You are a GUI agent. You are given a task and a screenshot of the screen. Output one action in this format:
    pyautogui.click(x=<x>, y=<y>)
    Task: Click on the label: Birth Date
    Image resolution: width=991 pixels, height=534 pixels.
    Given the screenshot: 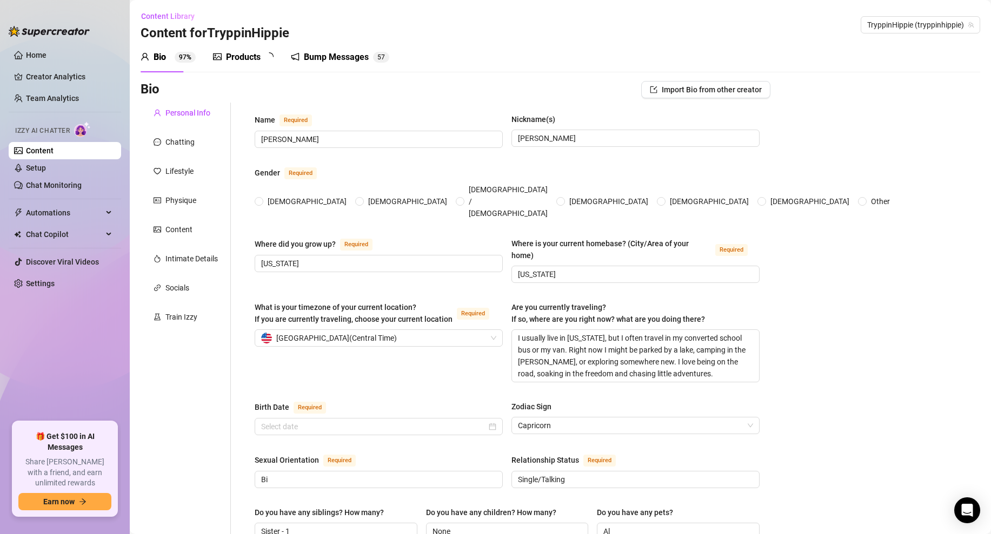 What is the action you would take?
    pyautogui.click(x=296, y=407)
    